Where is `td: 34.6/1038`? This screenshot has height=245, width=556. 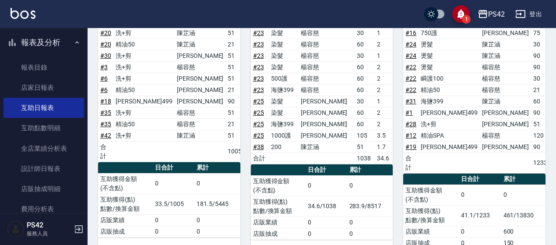
td: 34.6/1038 is located at coordinates (326, 206).